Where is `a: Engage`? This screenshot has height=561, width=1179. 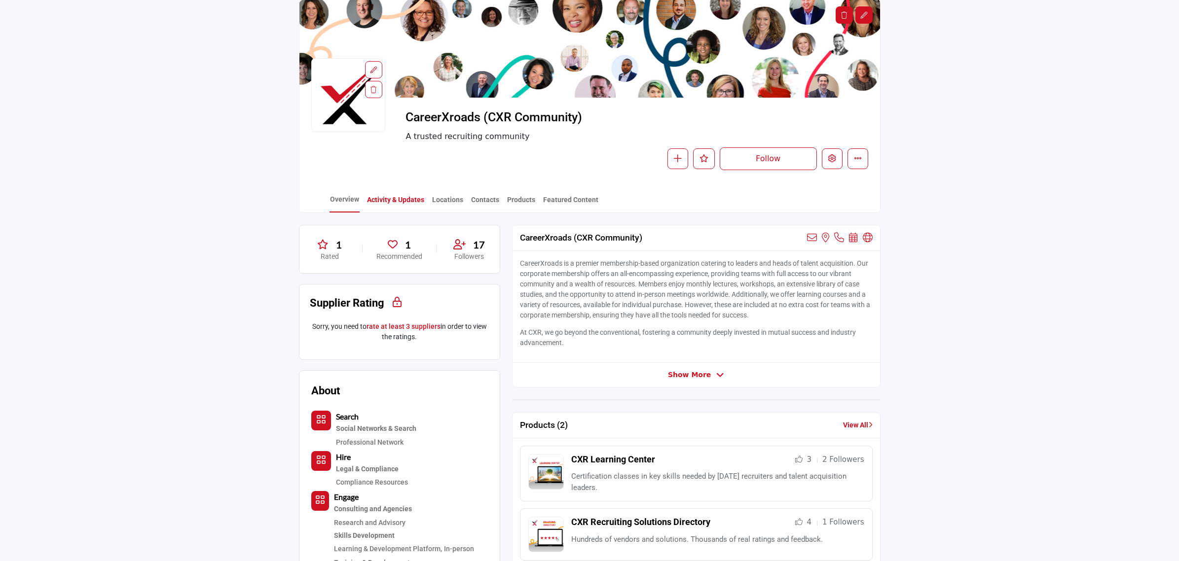
a: Engage is located at coordinates (346, 498).